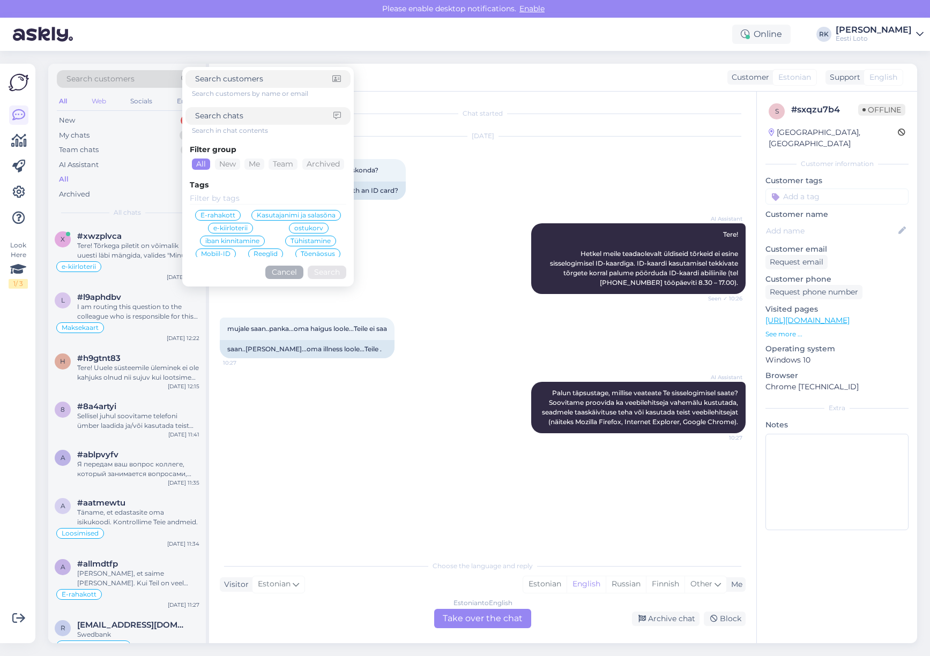 The image size is (930, 656). Describe the element at coordinates (188, 121) in the screenshot. I see `div: 3` at that location.